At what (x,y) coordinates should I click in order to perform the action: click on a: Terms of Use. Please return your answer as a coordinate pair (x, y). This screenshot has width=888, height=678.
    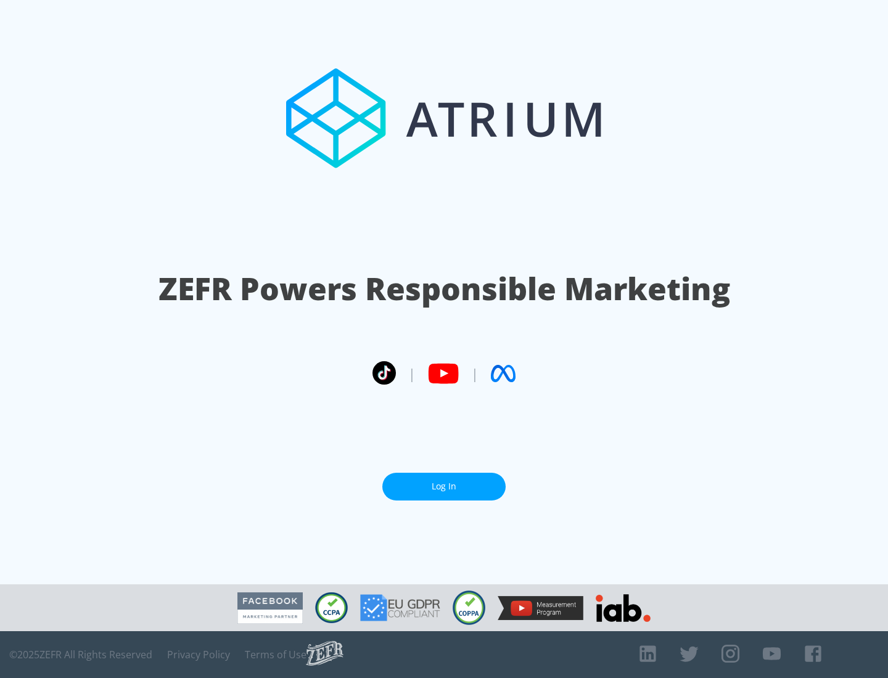
    Looking at the image, I should click on (276, 655).